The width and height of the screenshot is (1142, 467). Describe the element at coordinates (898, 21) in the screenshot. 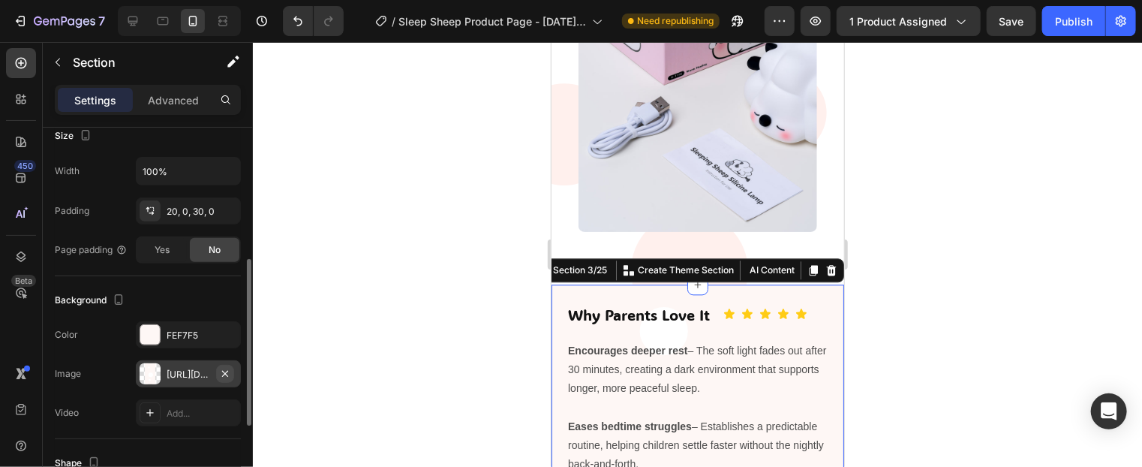

I see `span: 1 product assigned` at that location.